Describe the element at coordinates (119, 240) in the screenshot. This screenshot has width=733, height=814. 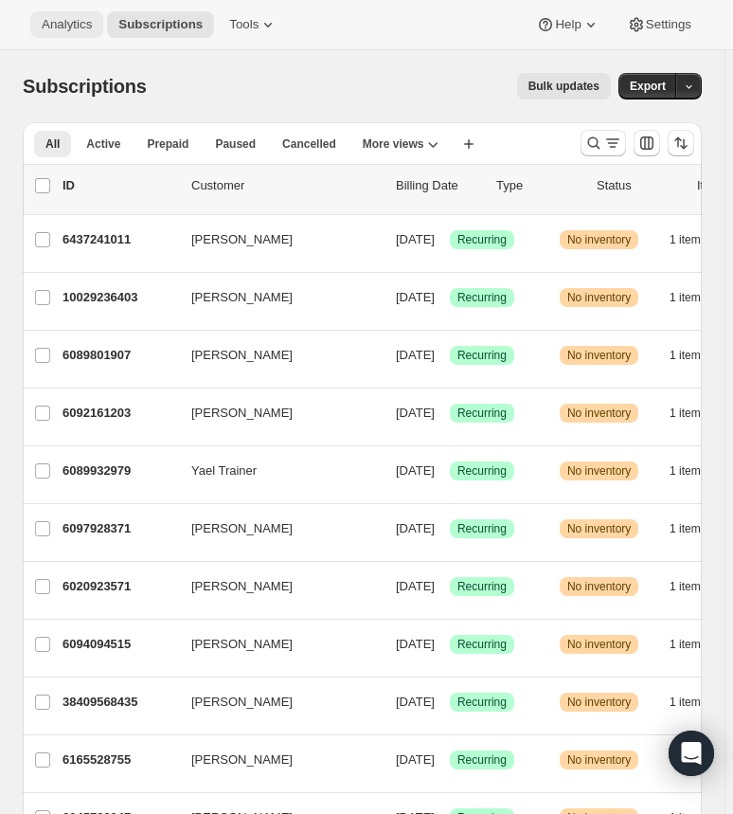
I see `p: 6437241011` at that location.